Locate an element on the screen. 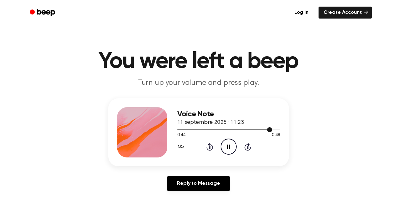 This screenshot has width=397, height=209. h3: Voice Note is located at coordinates (229, 114).